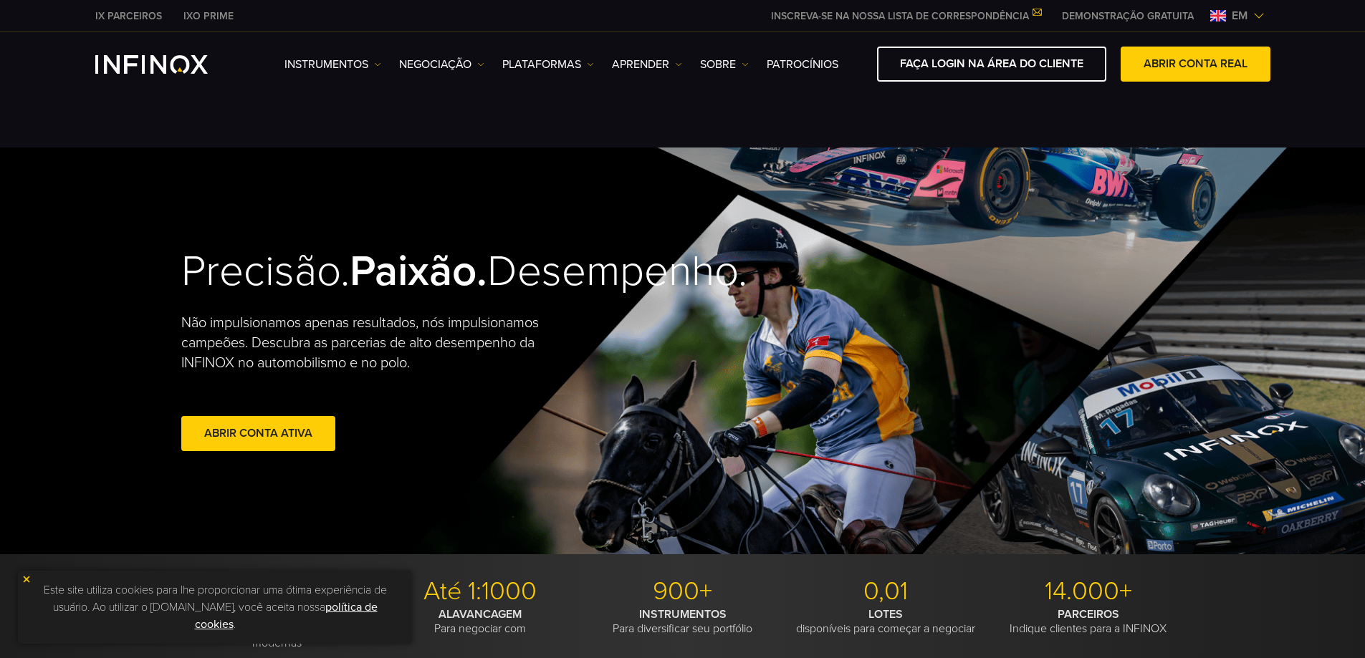 This screenshot has width=1365, height=658. I want to click on a: Abrir conta ativa, so click(258, 433).